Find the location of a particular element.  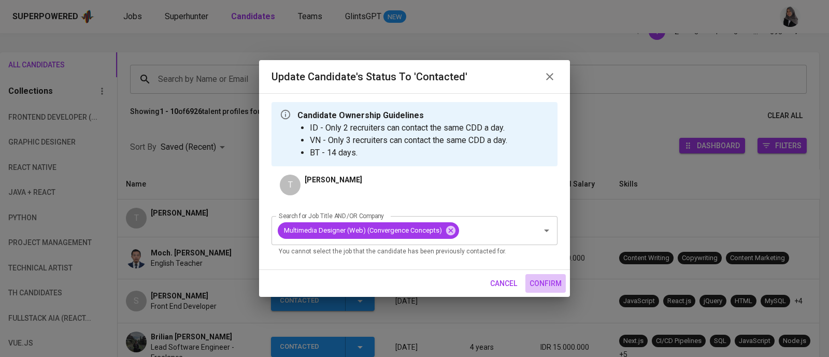

button: Open is located at coordinates (547, 231).